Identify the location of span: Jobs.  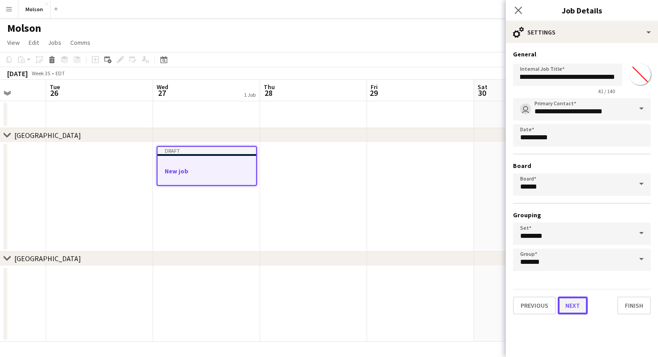
(55, 43).